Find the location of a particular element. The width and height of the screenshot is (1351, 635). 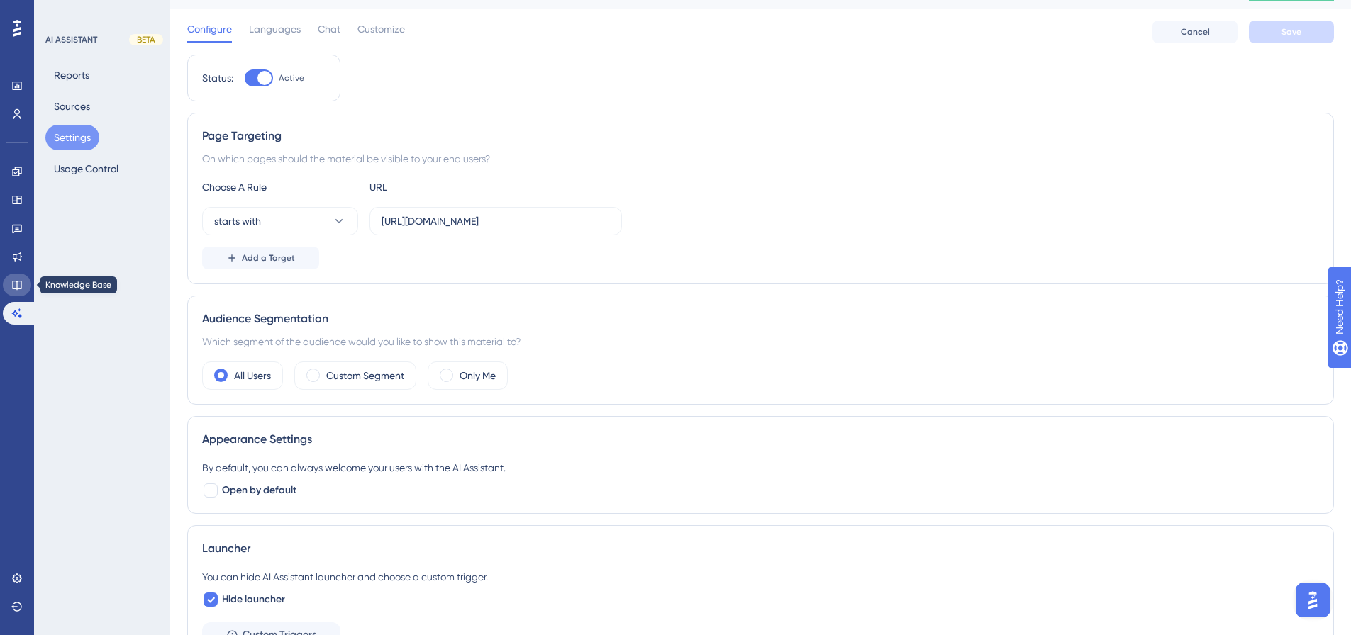

span: Add a Target is located at coordinates (268, 258).